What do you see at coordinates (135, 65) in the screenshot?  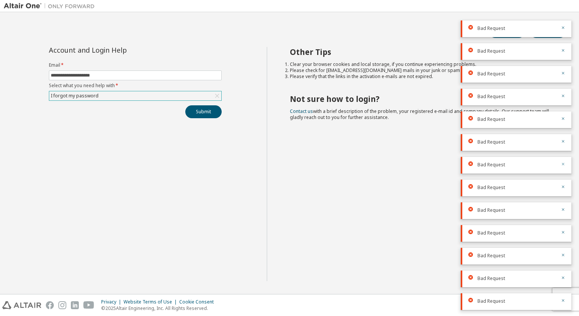 I see `label: Email` at bounding box center [135, 65].